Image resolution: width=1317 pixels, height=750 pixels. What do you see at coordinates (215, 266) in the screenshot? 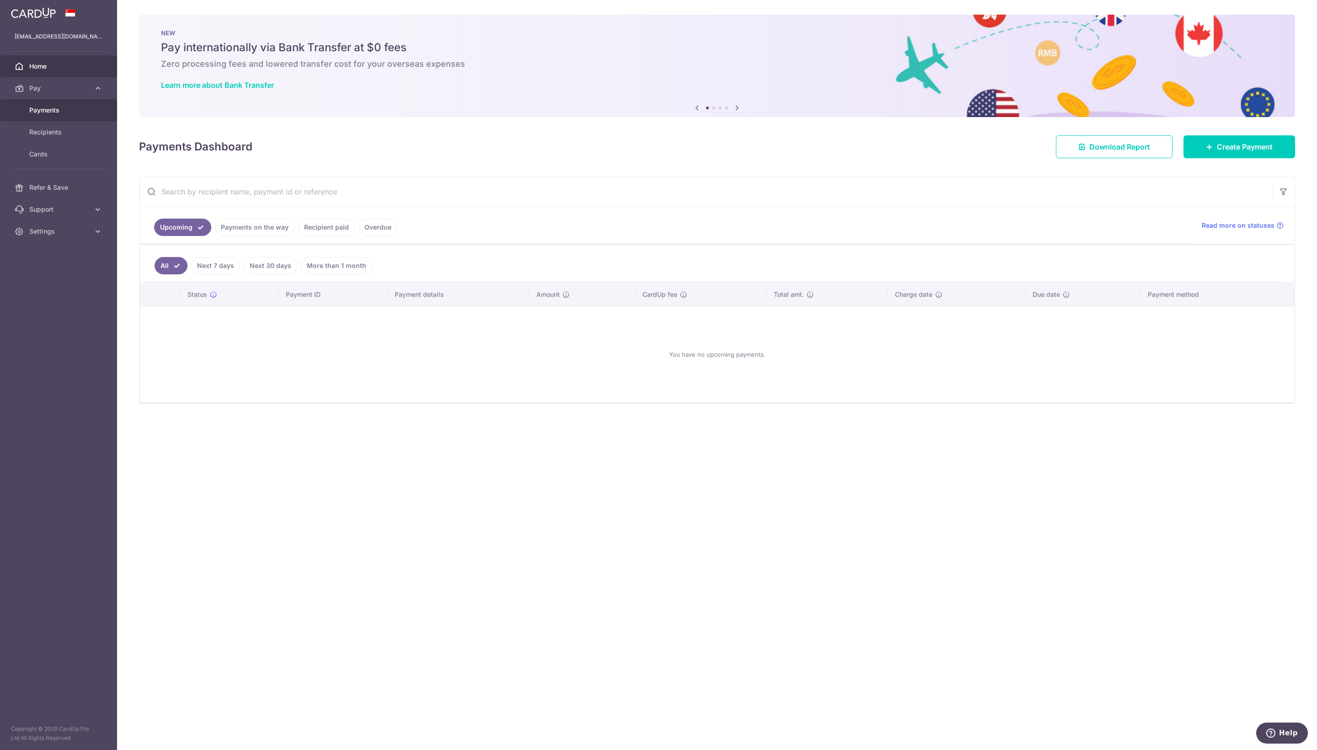
I see `a: Next 7 days` at bounding box center [215, 266].